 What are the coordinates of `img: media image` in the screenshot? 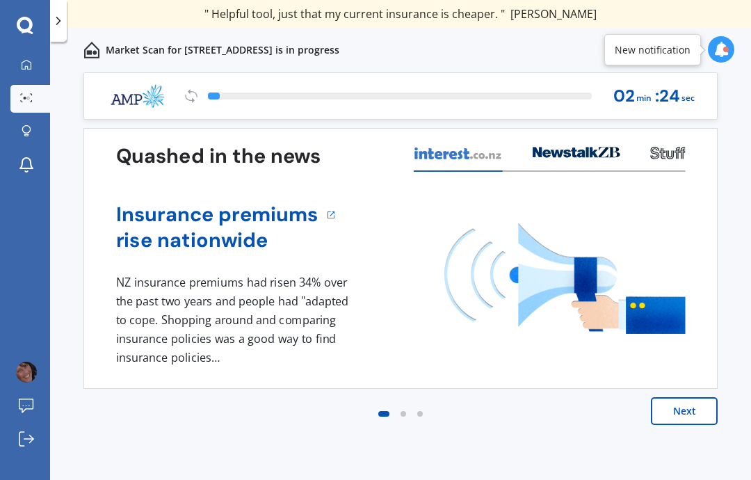 It's located at (565, 278).